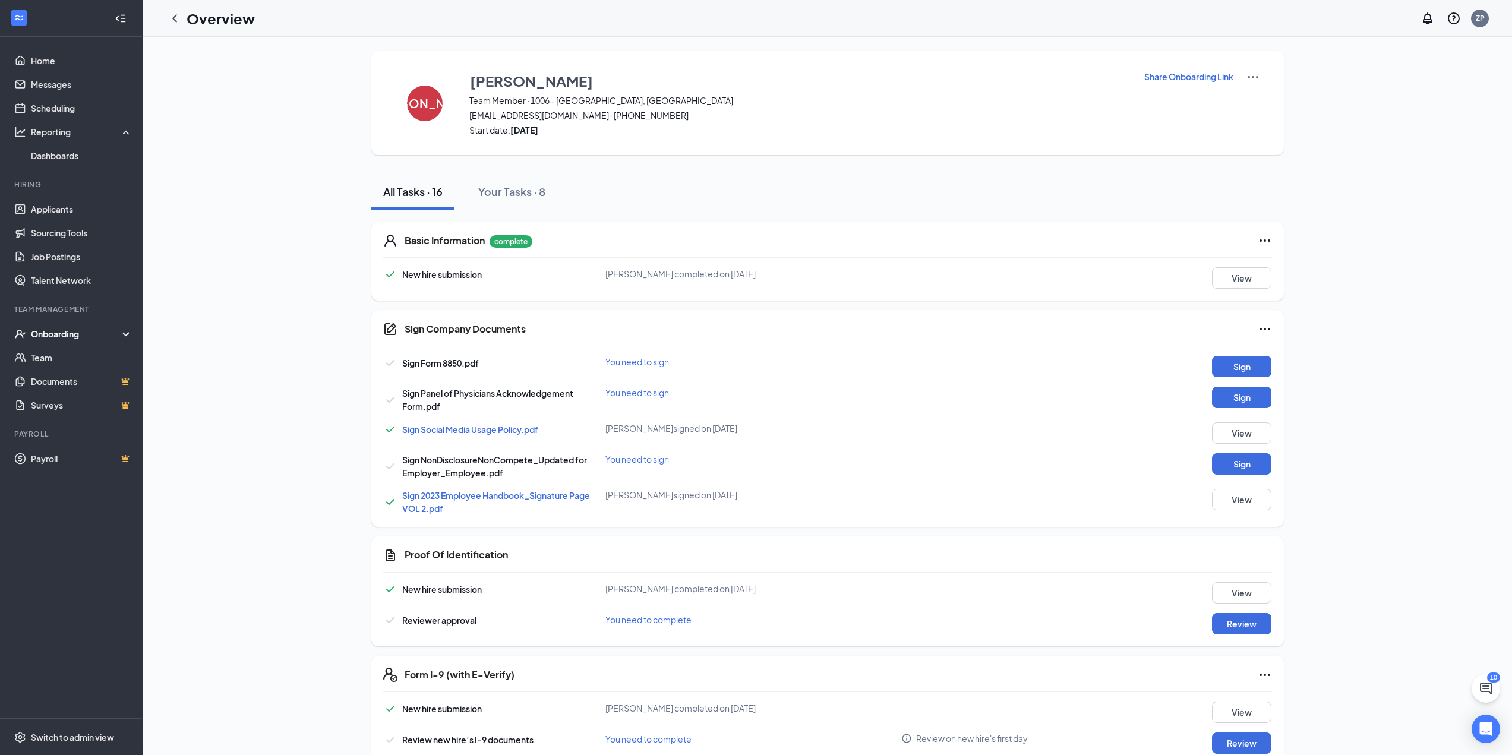 This screenshot has height=755, width=1512. I want to click on div: Your Tasks · 8, so click(511, 191).